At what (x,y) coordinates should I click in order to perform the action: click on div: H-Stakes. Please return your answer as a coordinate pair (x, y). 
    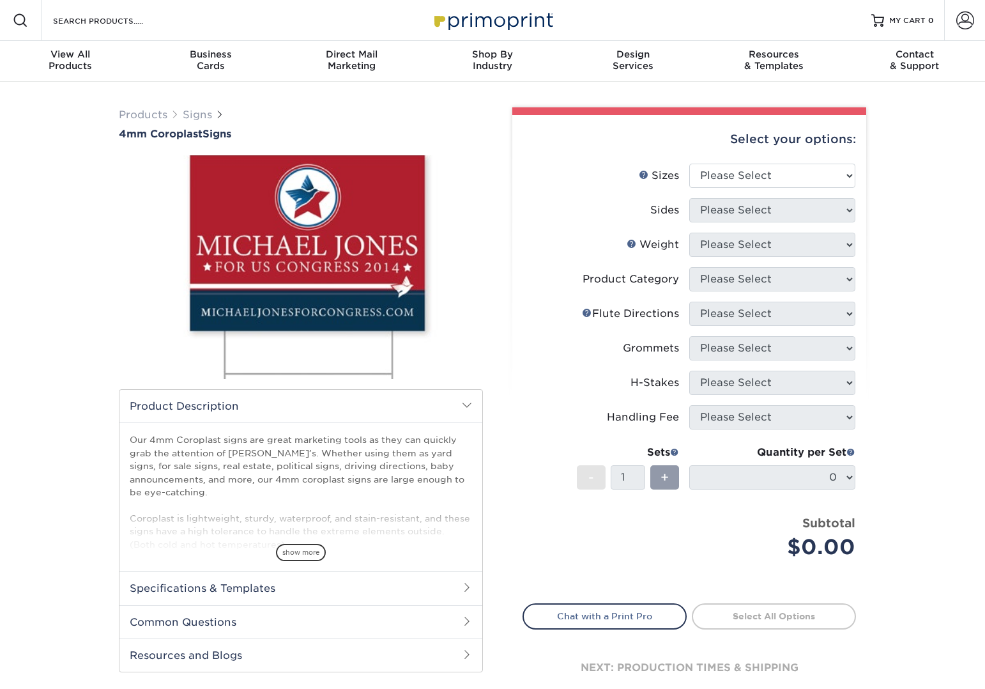
    Looking at the image, I should click on (655, 383).